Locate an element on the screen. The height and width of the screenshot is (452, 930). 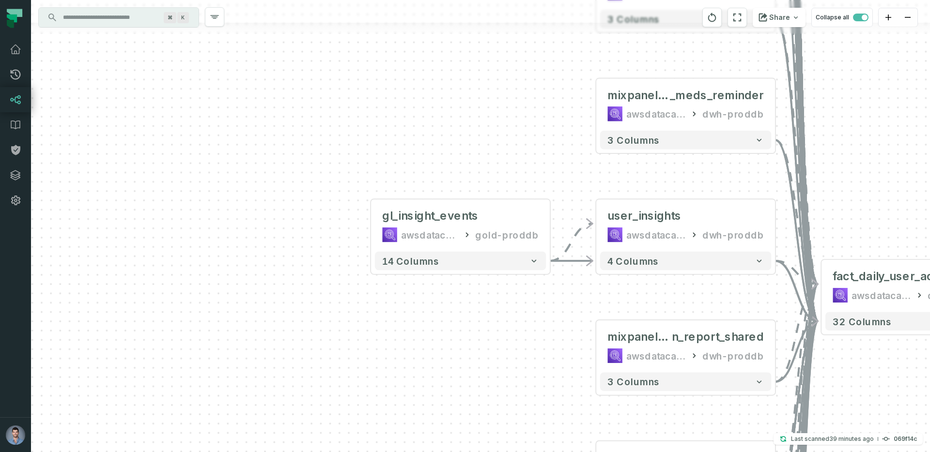
div: mixpanel_daily_meds_reminder is located at coordinates (685, 95).